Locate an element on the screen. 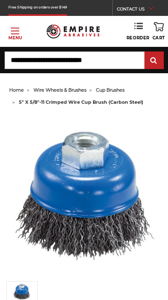  span: Toggle menu is located at coordinates (15, 31).